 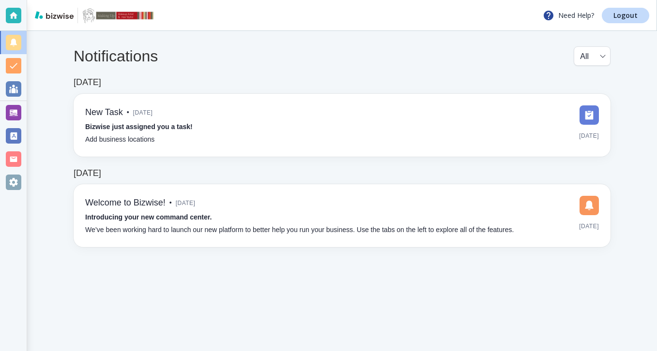 I want to click on p: Add business locations, so click(x=119, y=140).